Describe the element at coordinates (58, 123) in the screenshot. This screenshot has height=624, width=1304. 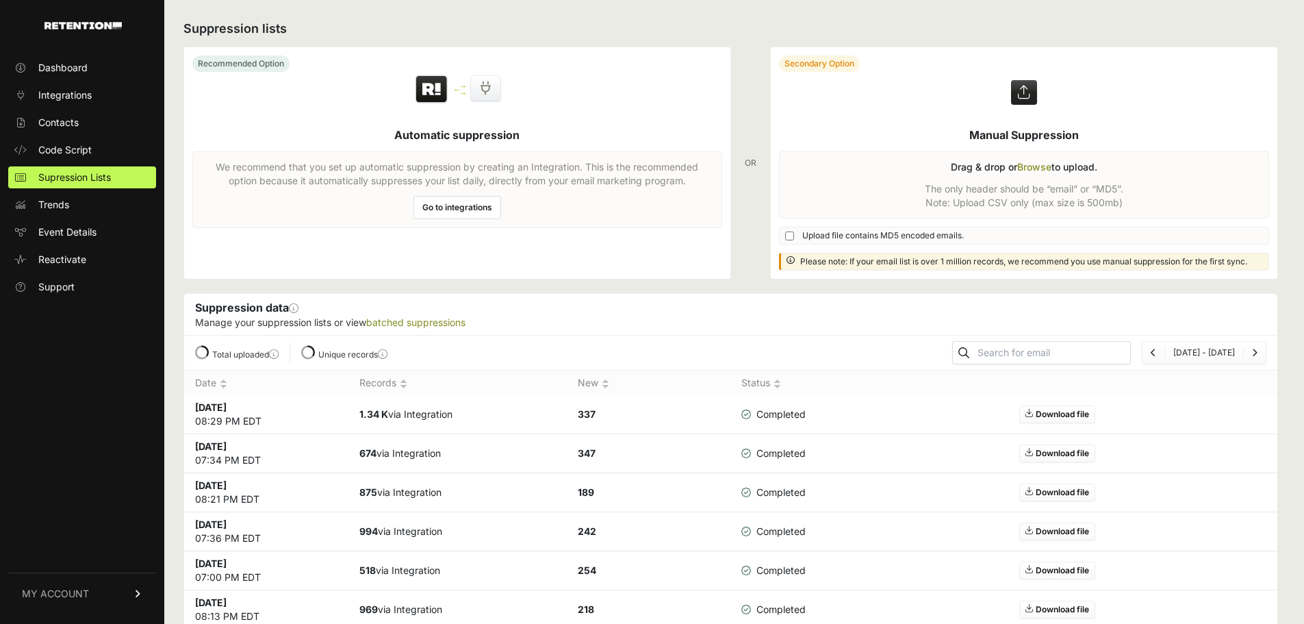
I see `span: Contacts` at that location.